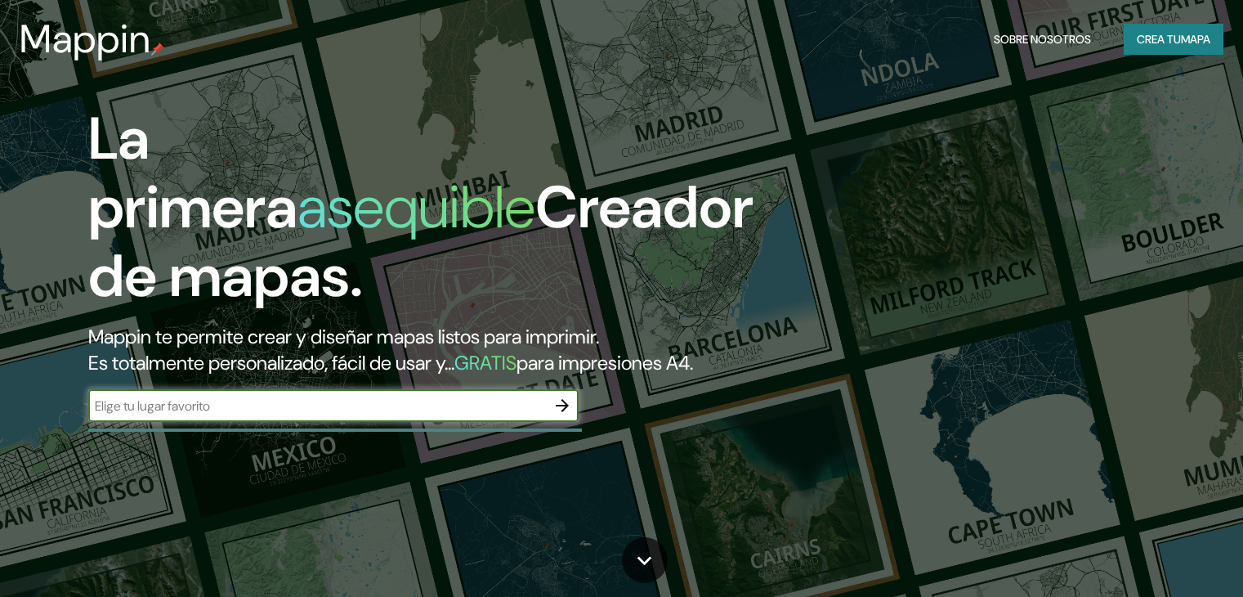 This screenshot has width=1243, height=597. Describe the element at coordinates (85, 38) in the screenshot. I see `font: Mappin` at that location.